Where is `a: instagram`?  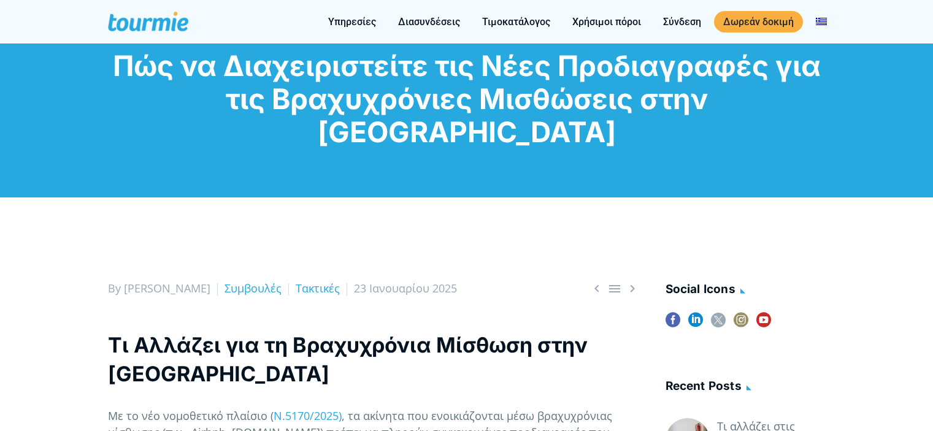 a: instagram is located at coordinates (741, 324).